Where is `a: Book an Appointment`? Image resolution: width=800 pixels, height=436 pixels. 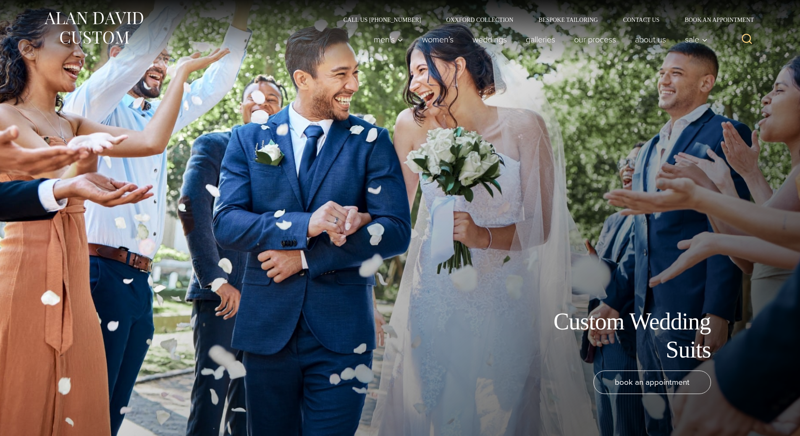
a: Book an Appointment is located at coordinates (715, 20).